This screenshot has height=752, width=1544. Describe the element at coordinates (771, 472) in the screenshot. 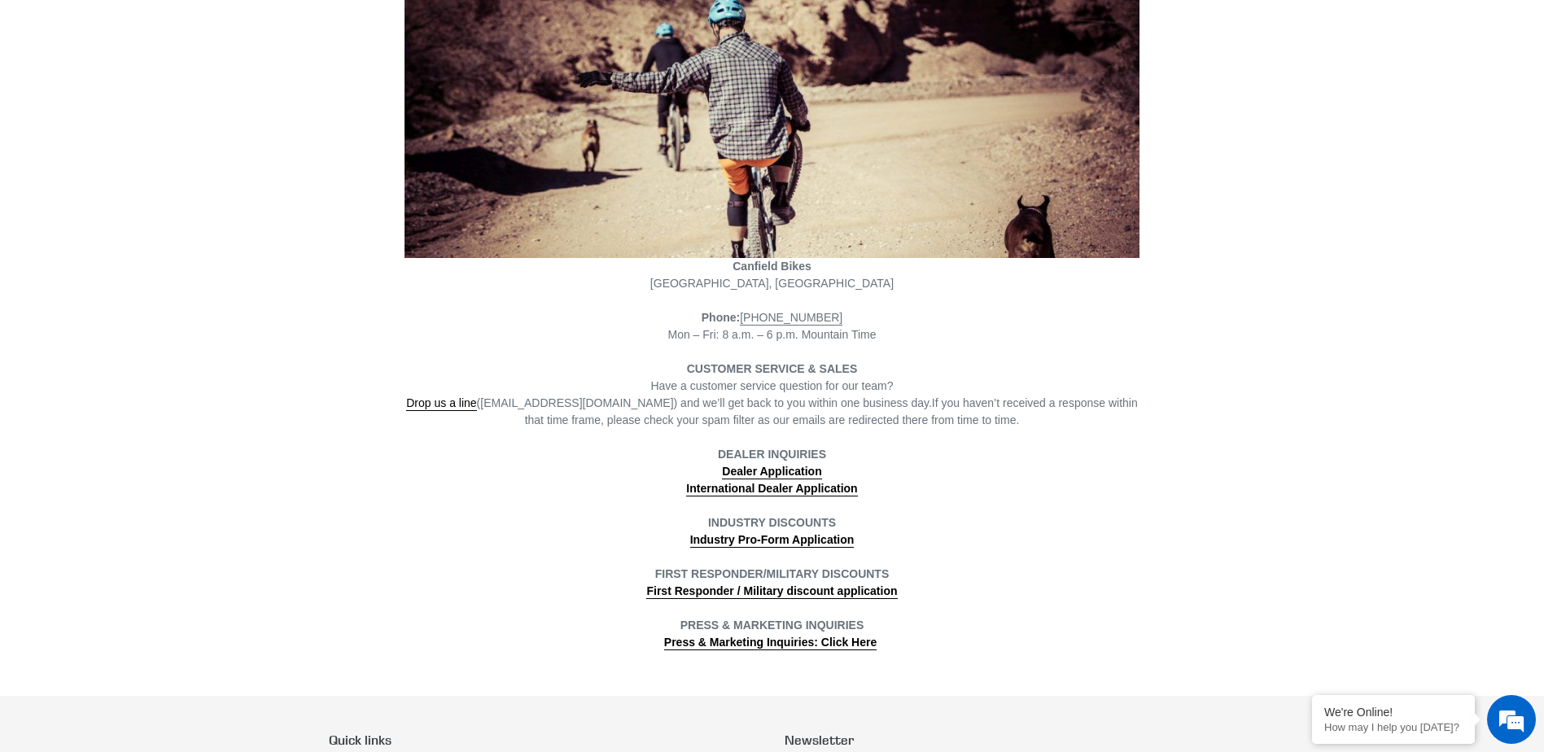

I see `a: Dealer Application` at that location.